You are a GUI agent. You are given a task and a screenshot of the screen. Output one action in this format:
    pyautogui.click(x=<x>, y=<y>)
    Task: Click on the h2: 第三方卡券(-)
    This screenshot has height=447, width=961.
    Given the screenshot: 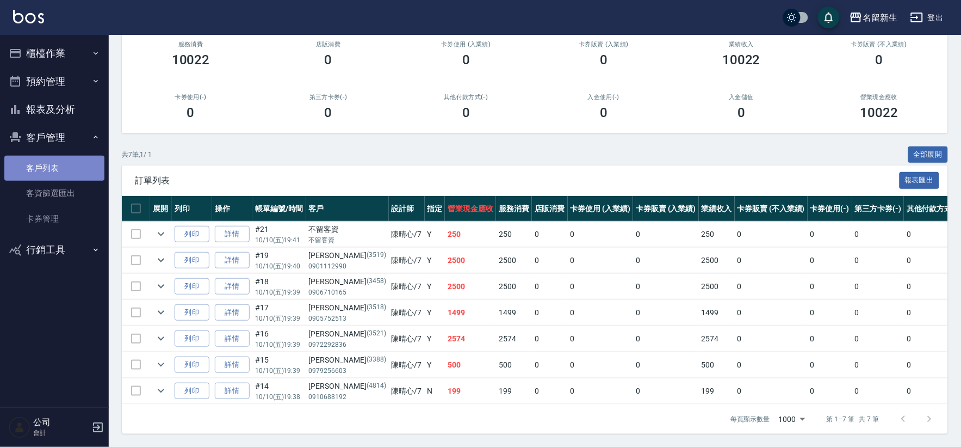 What is the action you would take?
    pyautogui.click(x=328, y=97)
    